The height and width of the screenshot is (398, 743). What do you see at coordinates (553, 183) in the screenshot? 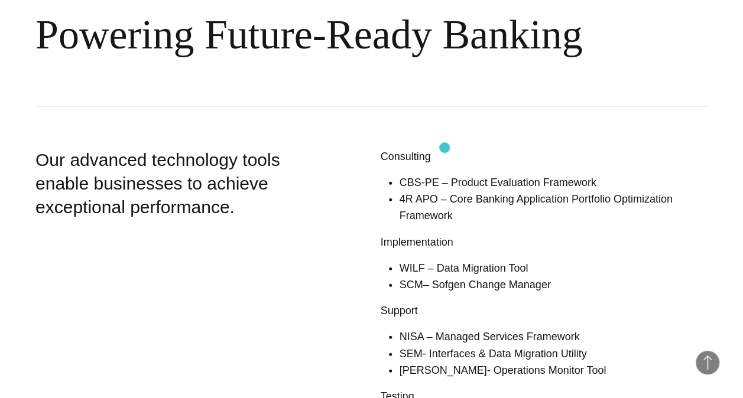
I see `li: CBS-PE – Product Evaluation Framework` at bounding box center [553, 183].